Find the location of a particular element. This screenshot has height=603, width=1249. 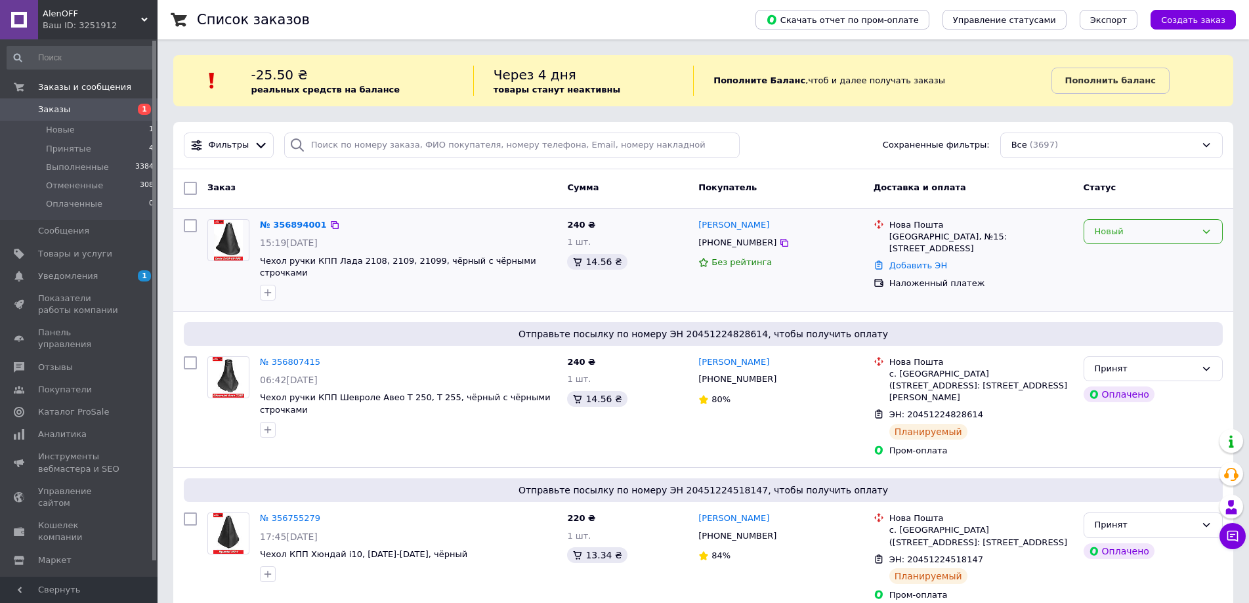

span: Сохраненные фильтры: is located at coordinates (936, 145).